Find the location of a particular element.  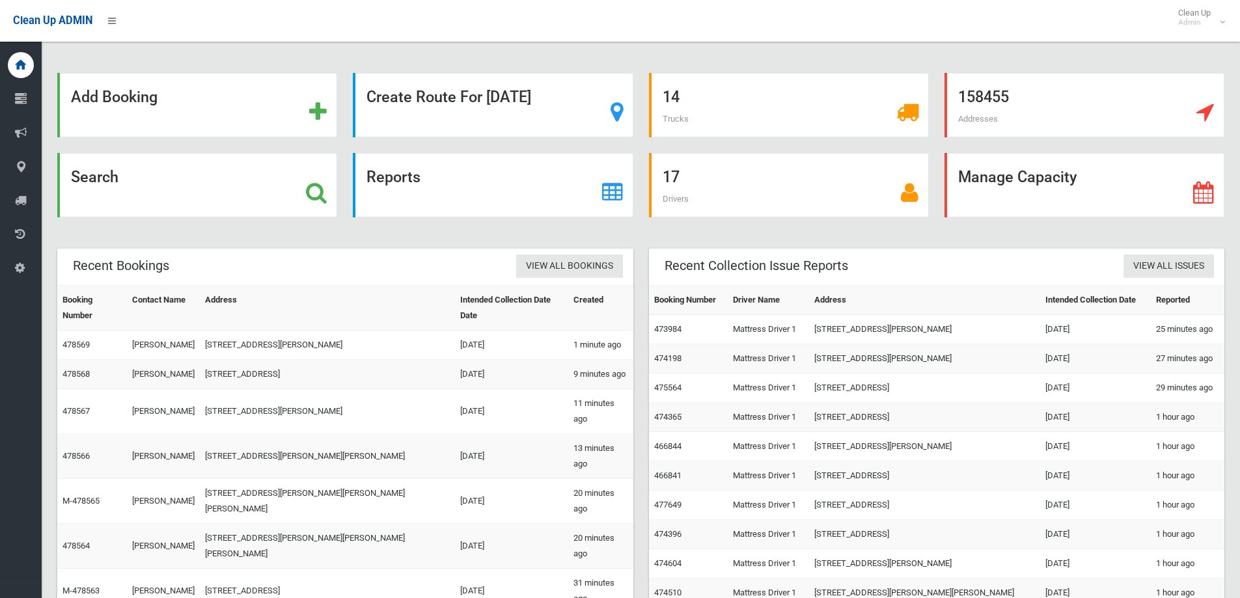

th: Intended Collection Date Date is located at coordinates (512, 308).